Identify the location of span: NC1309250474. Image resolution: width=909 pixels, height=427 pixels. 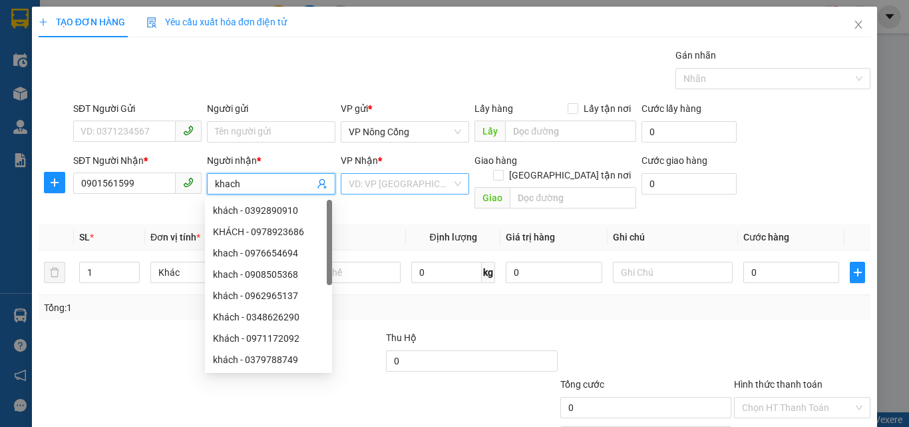
(153, 61).